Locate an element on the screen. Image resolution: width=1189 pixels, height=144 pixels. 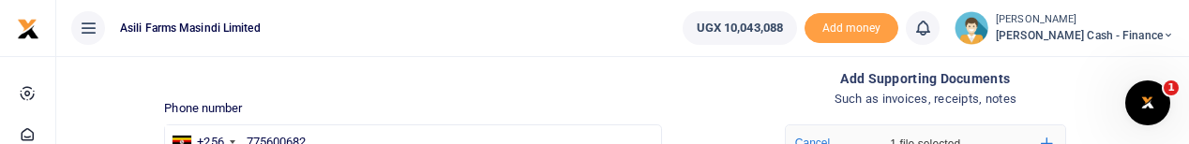
a: logo-small logo-large logo-large is located at coordinates (28, 27).